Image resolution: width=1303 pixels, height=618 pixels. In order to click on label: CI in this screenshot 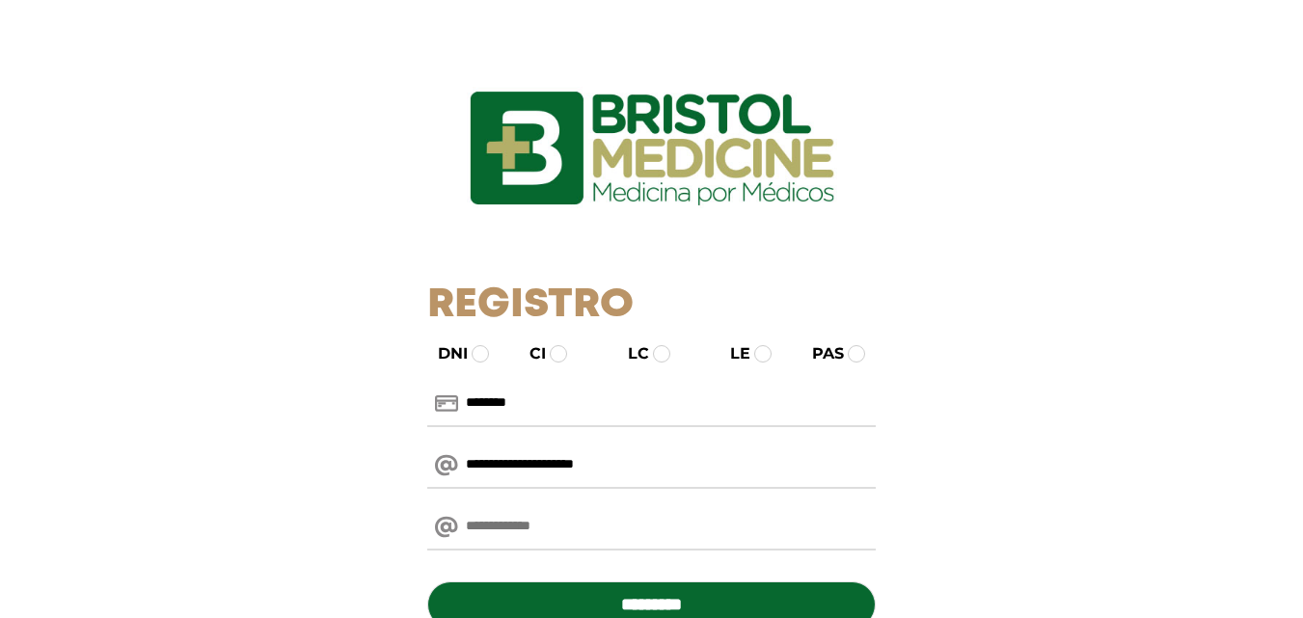, I will do `click(529, 354)`.